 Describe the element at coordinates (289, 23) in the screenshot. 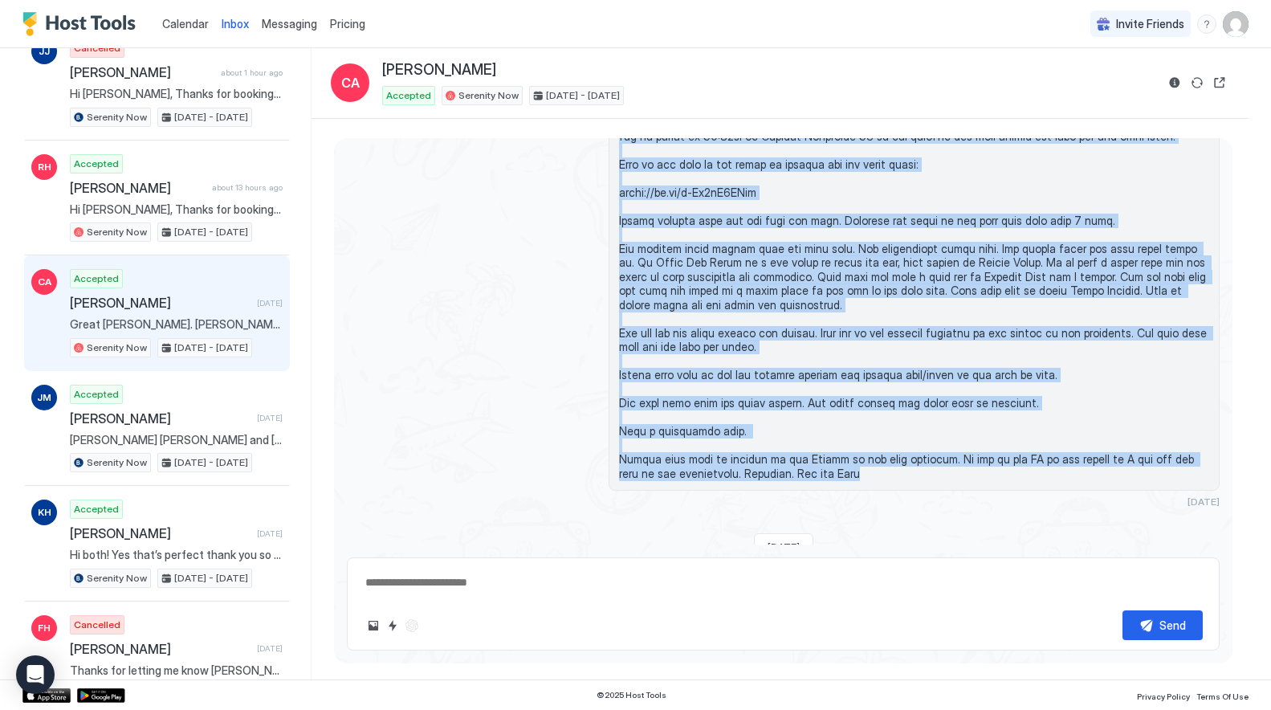

I see `span: Messaging` at that location.